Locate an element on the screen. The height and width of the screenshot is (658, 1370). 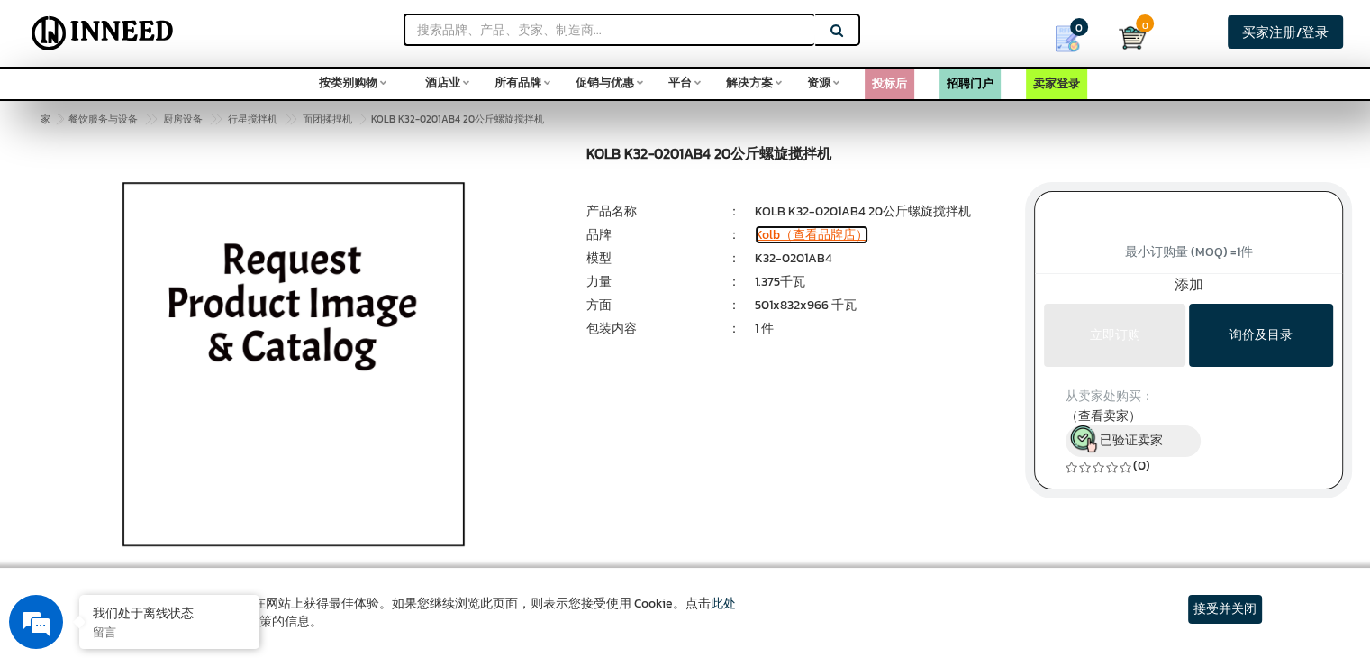
font: 品牌 is located at coordinates (599, 234).